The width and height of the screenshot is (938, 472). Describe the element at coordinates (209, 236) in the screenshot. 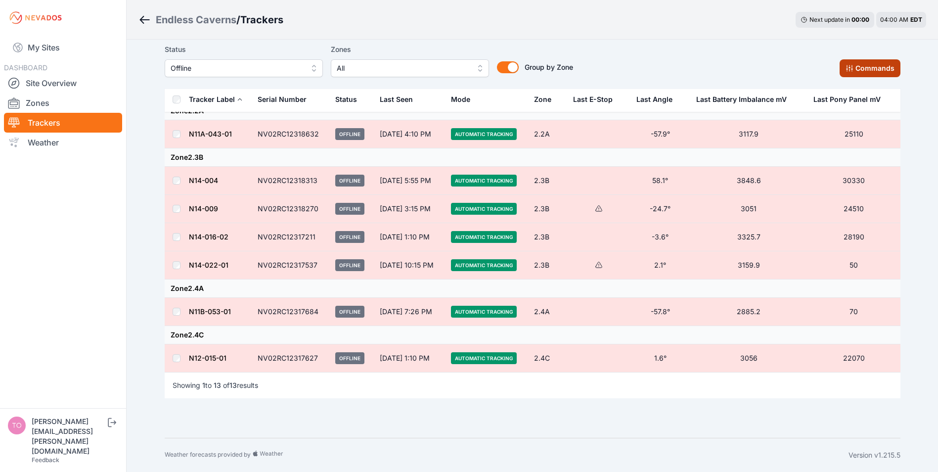

I see `a: N14-016-02` at that location.